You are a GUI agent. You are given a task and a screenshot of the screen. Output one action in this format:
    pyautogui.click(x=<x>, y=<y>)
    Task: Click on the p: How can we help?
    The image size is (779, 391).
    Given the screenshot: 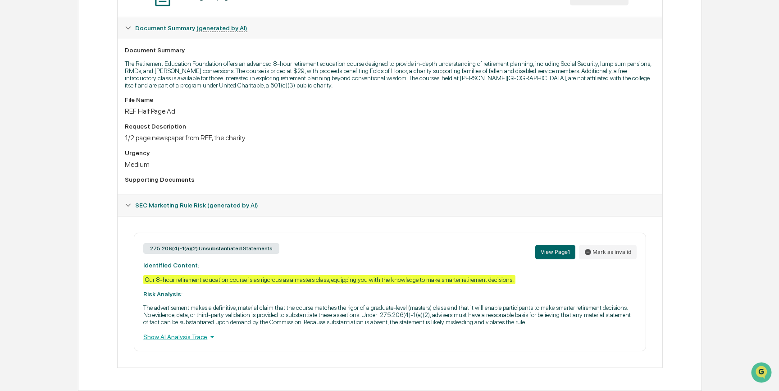 What is the action you would take?
    pyautogui.click(x=86, y=26)
    